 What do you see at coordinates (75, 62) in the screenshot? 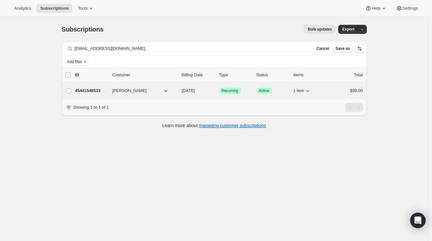
I see `span: Add filter` at bounding box center [75, 62].